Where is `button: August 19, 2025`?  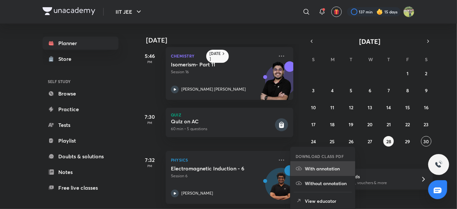
button: August 19, 2025 is located at coordinates (351, 124).